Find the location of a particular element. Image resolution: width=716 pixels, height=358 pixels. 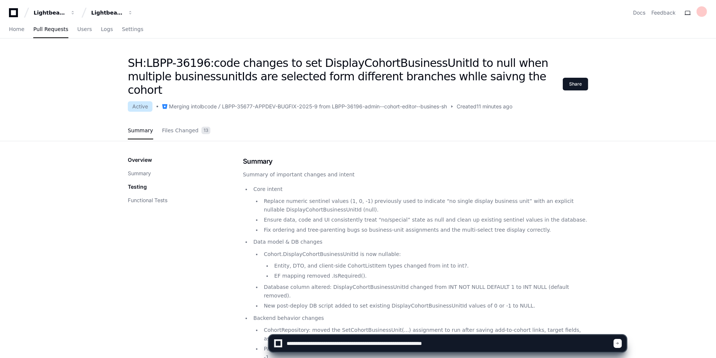

span: Created is located at coordinates (466, 106).